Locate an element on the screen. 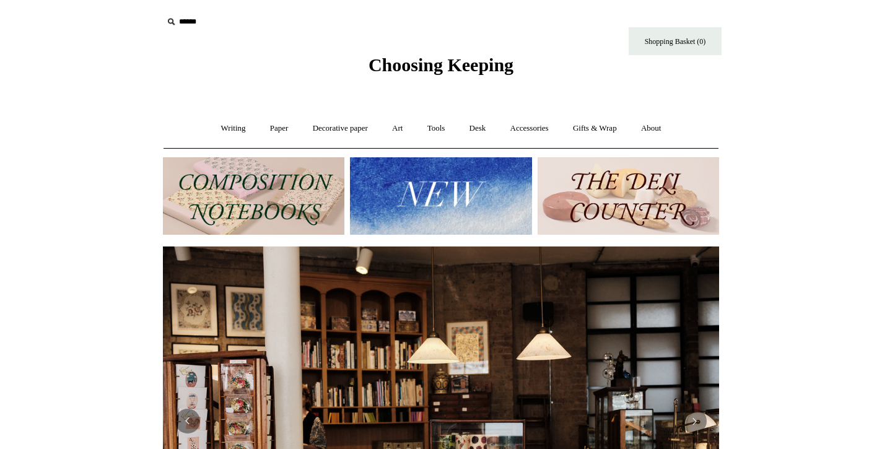  a: About is located at coordinates (651, 128).